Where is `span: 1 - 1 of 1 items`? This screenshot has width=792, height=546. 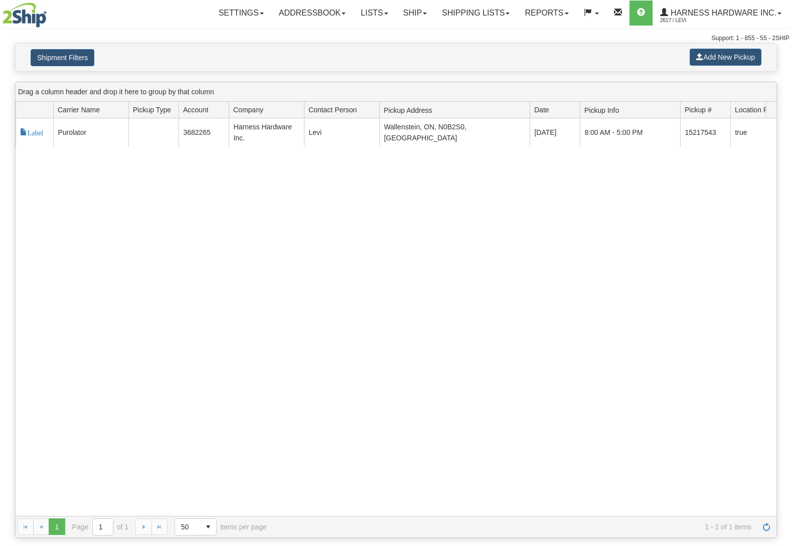 span: 1 - 1 of 1 items is located at coordinates (516, 527).